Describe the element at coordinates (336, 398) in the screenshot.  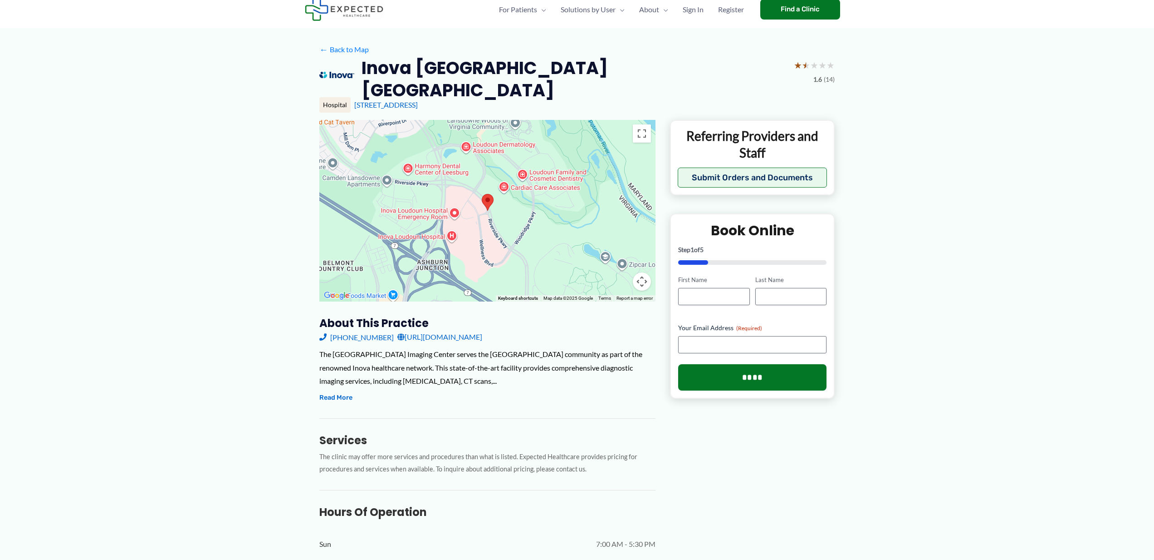
I see `button: Read More` at that location.